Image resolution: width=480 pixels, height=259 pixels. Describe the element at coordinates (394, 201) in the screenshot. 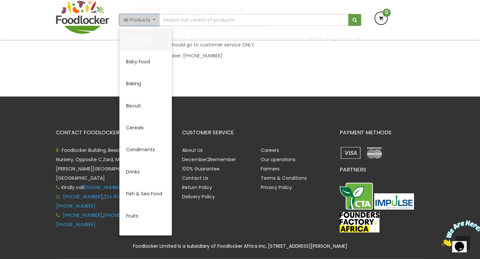

I see `img: Impulse` at that location.